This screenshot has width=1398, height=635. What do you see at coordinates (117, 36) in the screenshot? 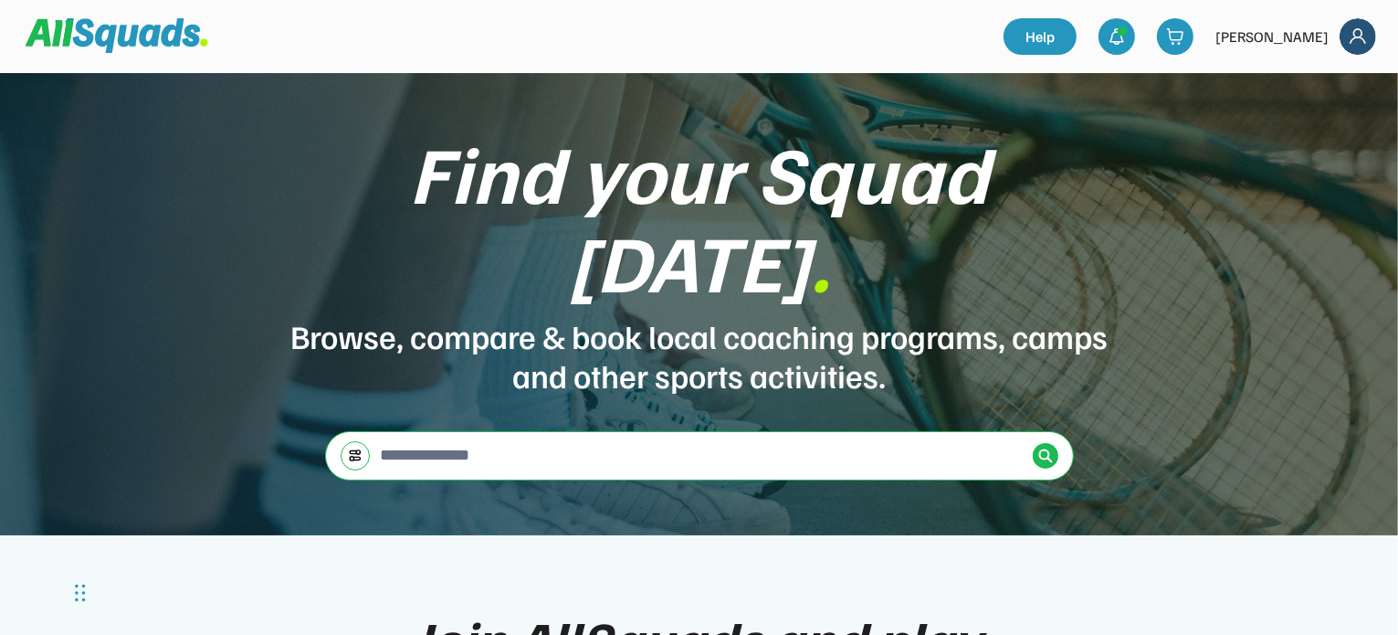
I see `img: Squad%20Logo.svg` at bounding box center [117, 36].